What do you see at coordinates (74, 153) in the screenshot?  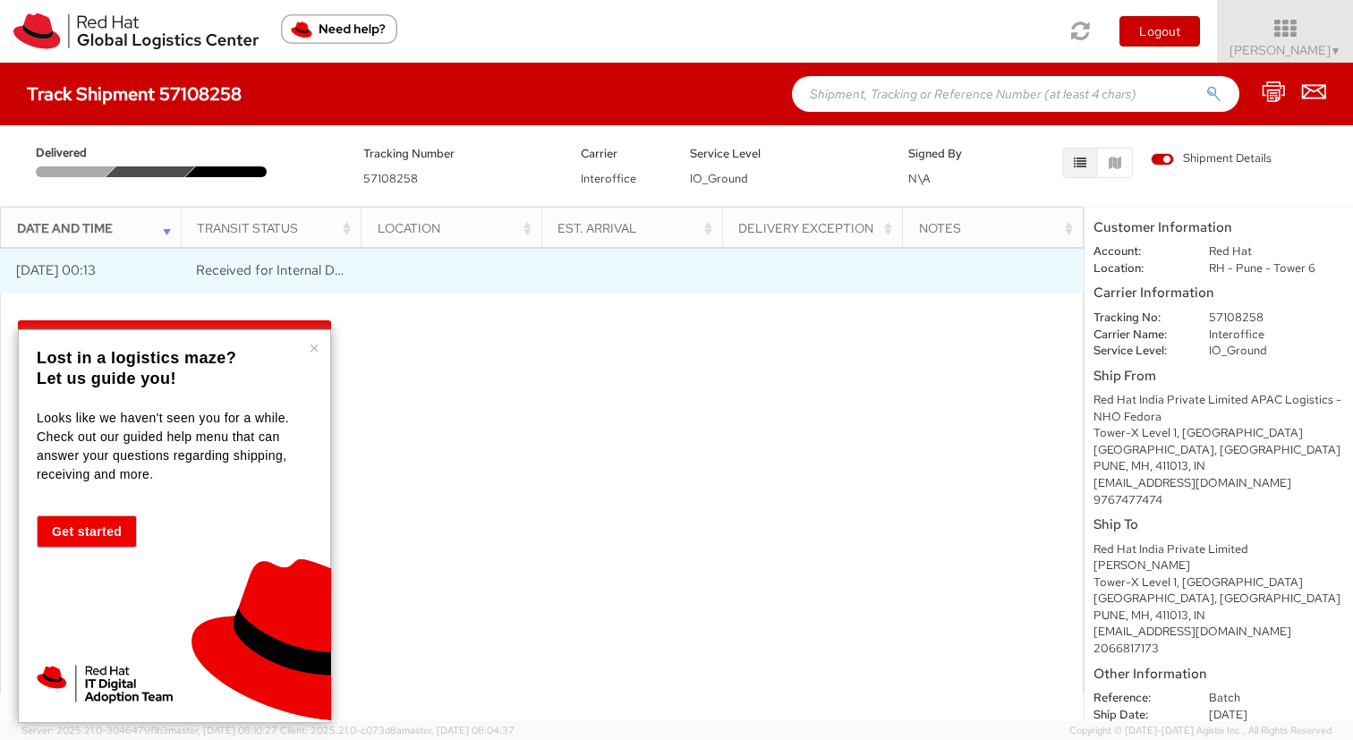 I see `span: Delivered` at bounding box center [74, 153].